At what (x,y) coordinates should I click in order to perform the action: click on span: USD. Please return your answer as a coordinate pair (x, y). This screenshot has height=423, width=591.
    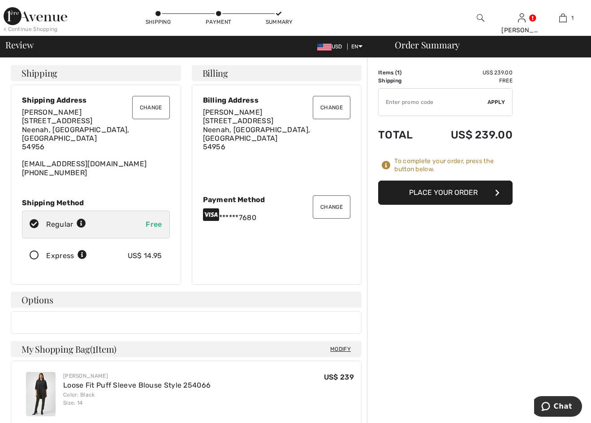
    Looking at the image, I should click on (332, 47).